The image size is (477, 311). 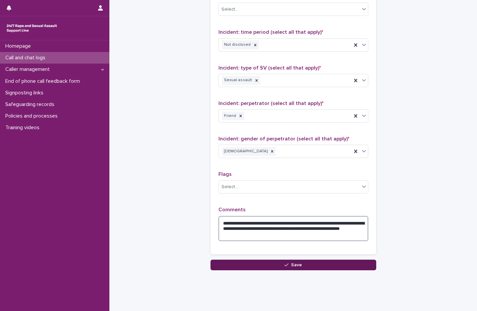 What do you see at coordinates (33, 116) in the screenshot?
I see `p: Policies and processes` at bounding box center [33, 116].